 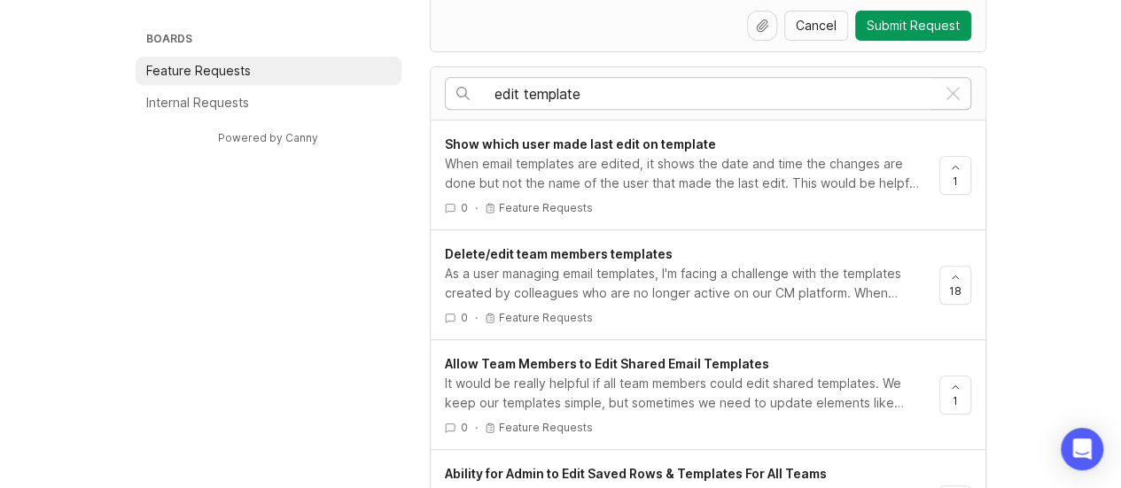 What do you see at coordinates (816, 26) in the screenshot?
I see `button: Cancel` at bounding box center [816, 26].